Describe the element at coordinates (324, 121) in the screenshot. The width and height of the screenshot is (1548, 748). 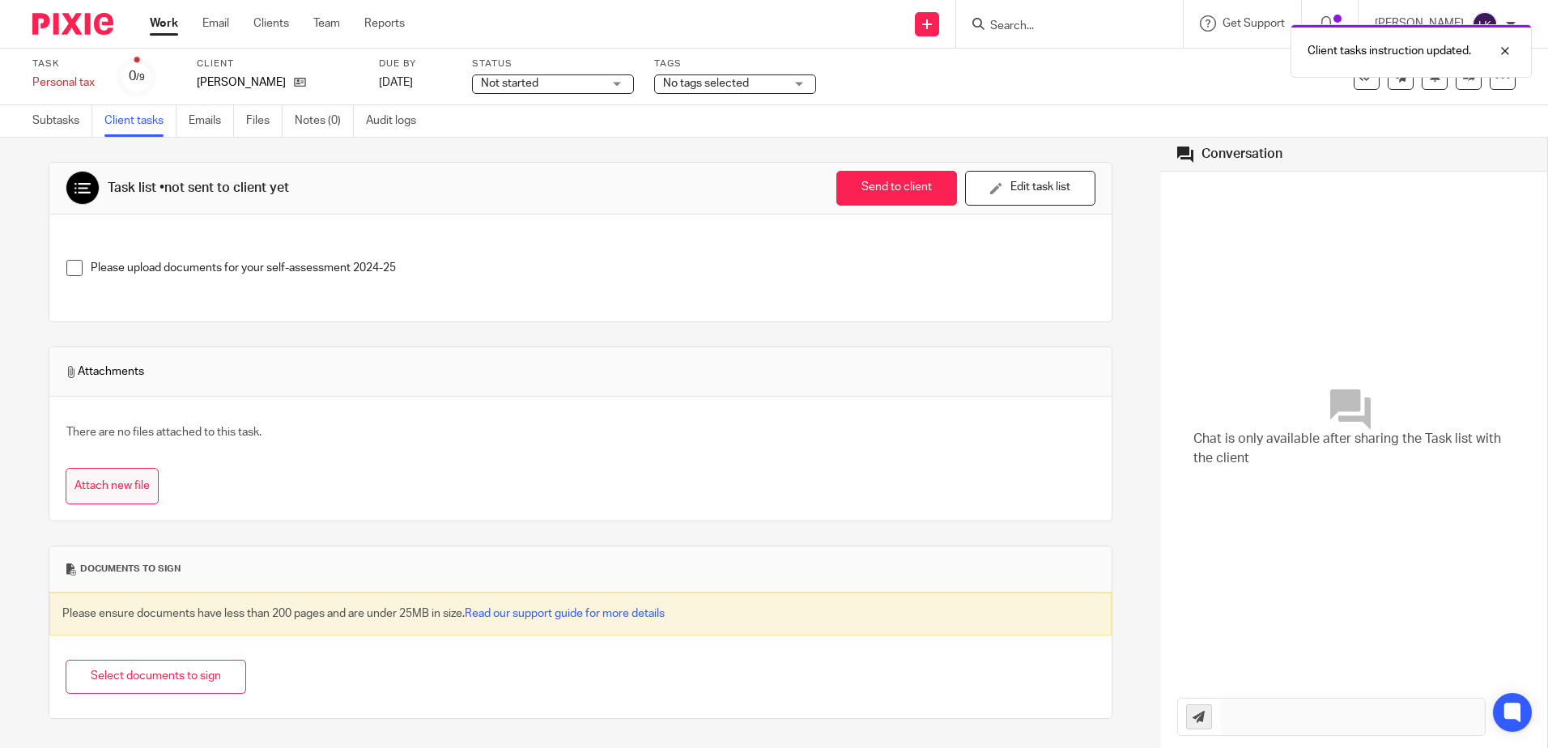
I see `a: Notes (0)` at that location.